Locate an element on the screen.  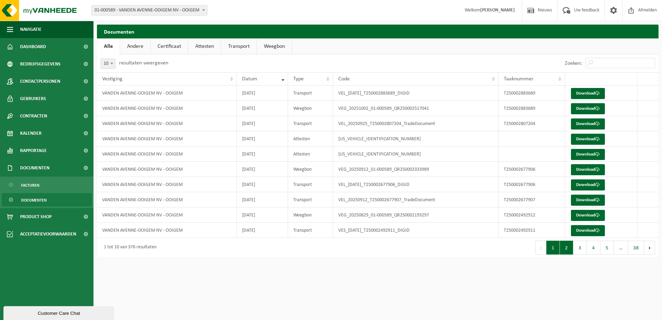
td: VEG_20250912_01-000589_QR250002333989 is located at coordinates (416, 169).